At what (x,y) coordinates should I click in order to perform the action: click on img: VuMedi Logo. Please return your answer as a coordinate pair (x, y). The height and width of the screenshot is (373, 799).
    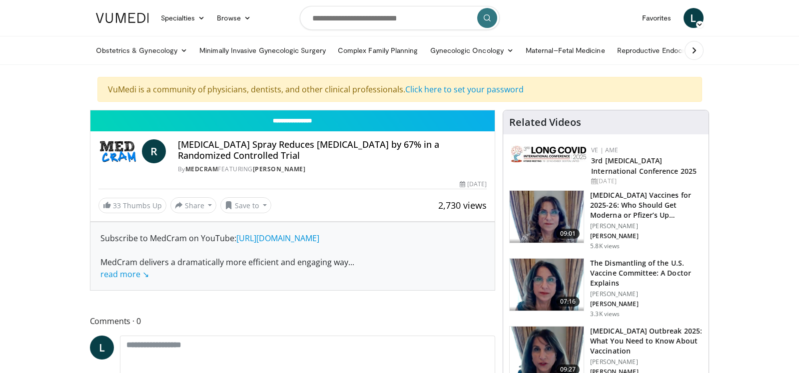
    Looking at the image, I should click on (122, 18).